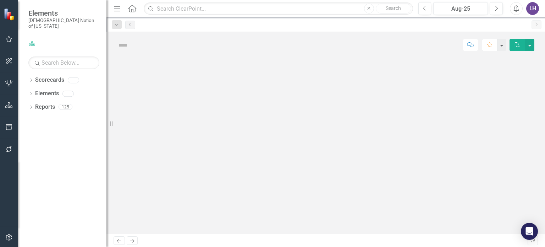 The image size is (545, 247). I want to click on span: Search, so click(393, 8).